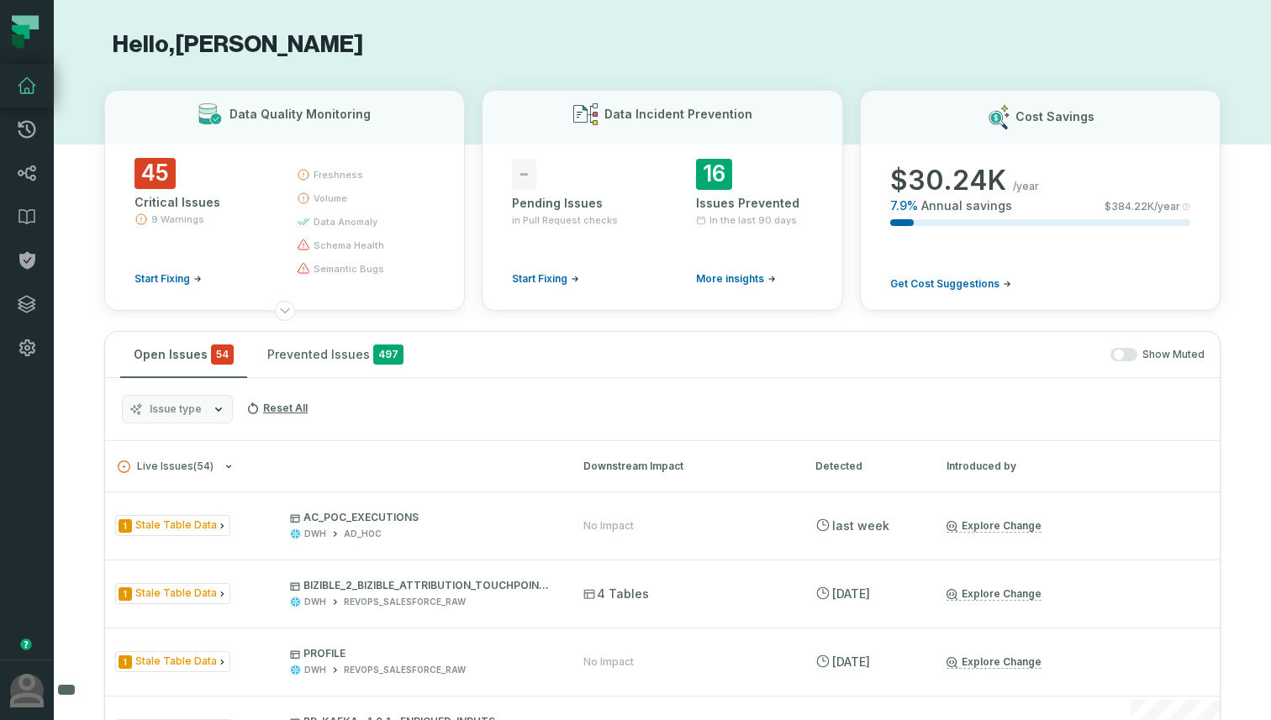 Image resolution: width=1271 pixels, height=720 pixels. What do you see at coordinates (362, 534) in the screenshot?
I see `div: AD_HOC` at bounding box center [362, 534].